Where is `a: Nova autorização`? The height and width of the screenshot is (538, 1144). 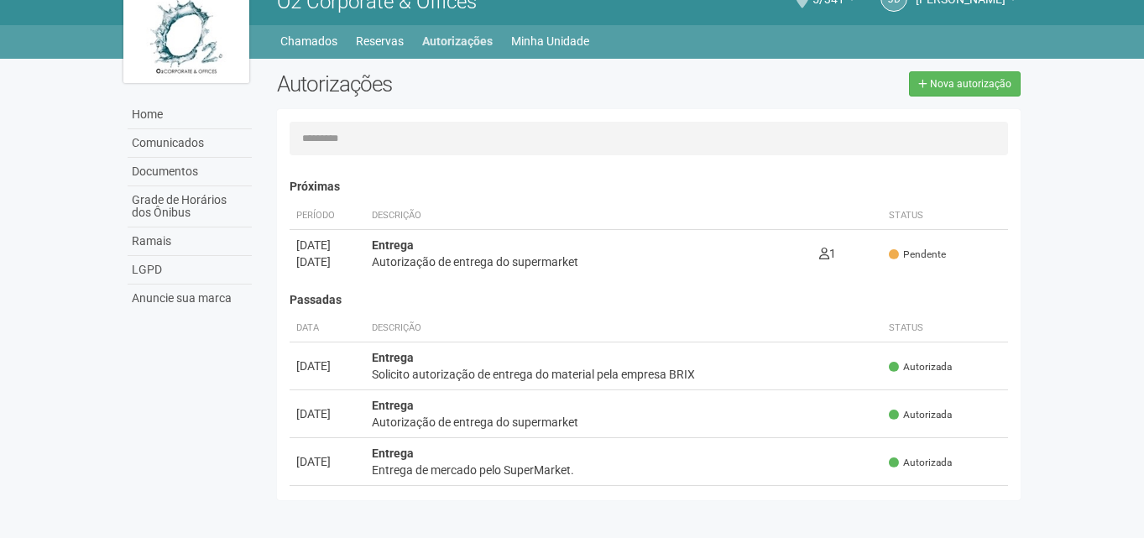 a: Nova autorização is located at coordinates (965, 84).